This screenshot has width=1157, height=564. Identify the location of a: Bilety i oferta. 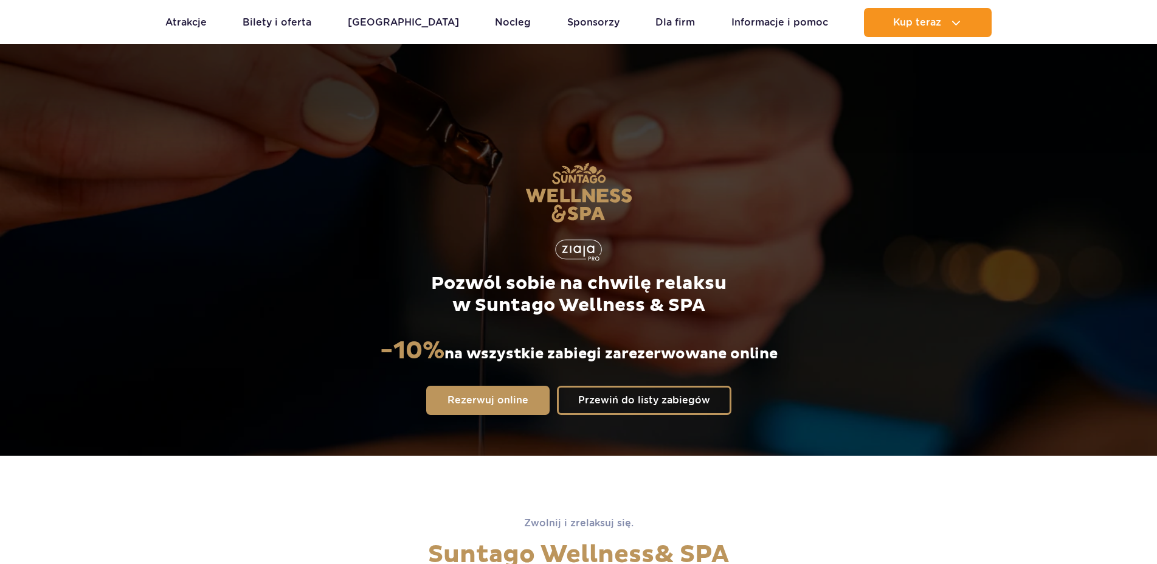
(277, 23).